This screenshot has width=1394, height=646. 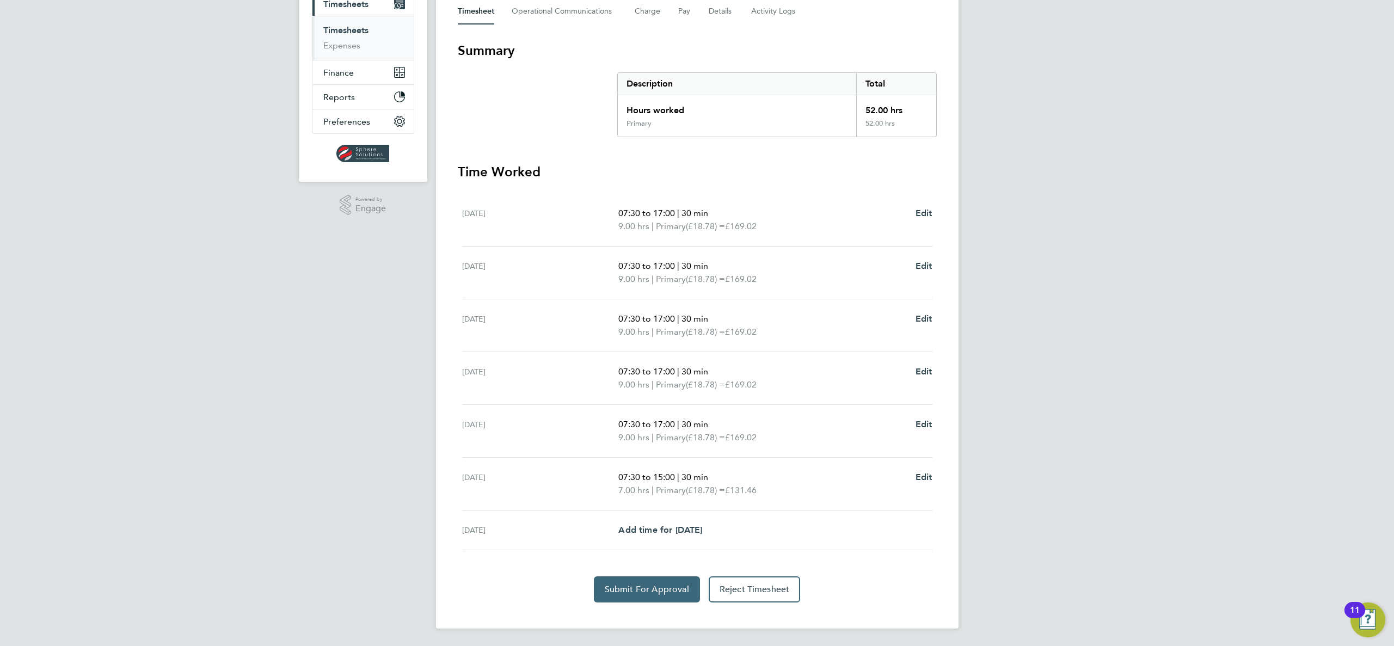 What do you see at coordinates (1354, 617) in the screenshot?
I see `div: 11` at bounding box center [1354, 617].